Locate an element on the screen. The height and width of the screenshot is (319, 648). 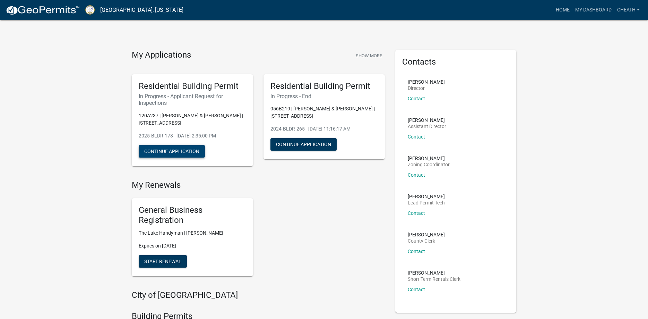
h5: Contacts is located at coordinates (456, 62).